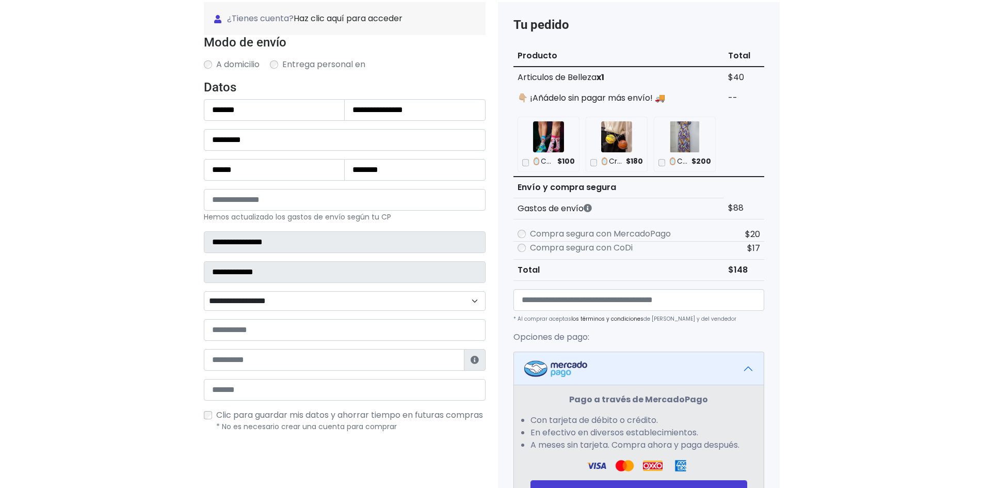  Describe the element at coordinates (619, 56) in the screenshot. I see `th: Producto` at that location.